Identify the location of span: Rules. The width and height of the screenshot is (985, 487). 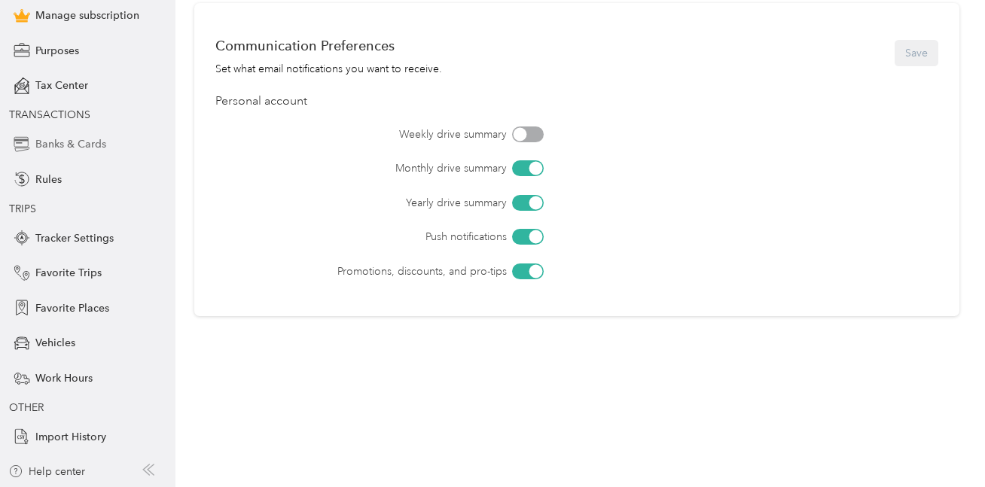
(48, 179).